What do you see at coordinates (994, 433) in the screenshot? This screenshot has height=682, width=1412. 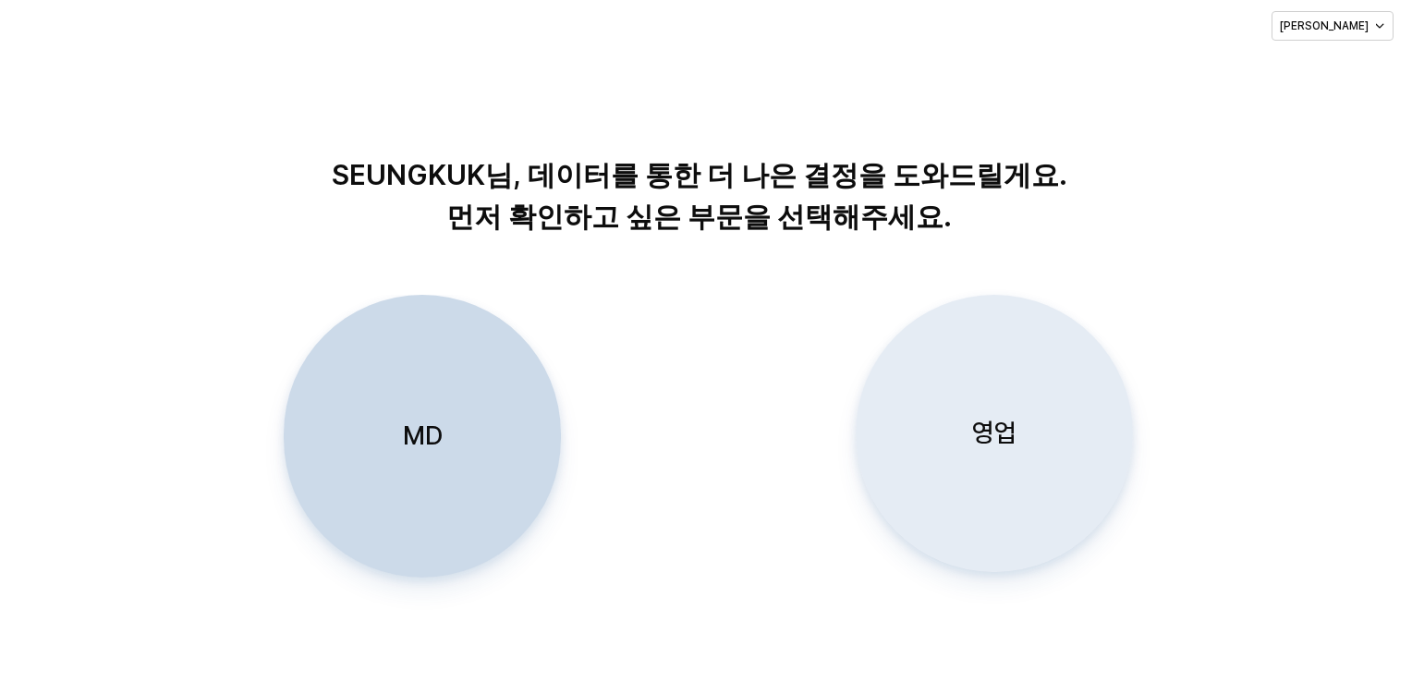 I see `p: 영업` at bounding box center [994, 433].